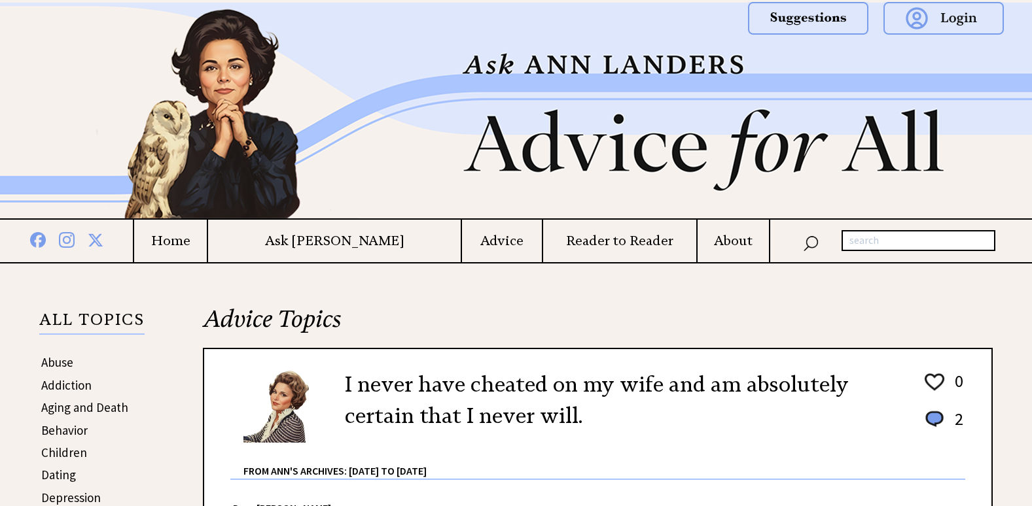  What do you see at coordinates (38, 239) in the screenshot?
I see `img: facebook%20blue.png` at bounding box center [38, 239].